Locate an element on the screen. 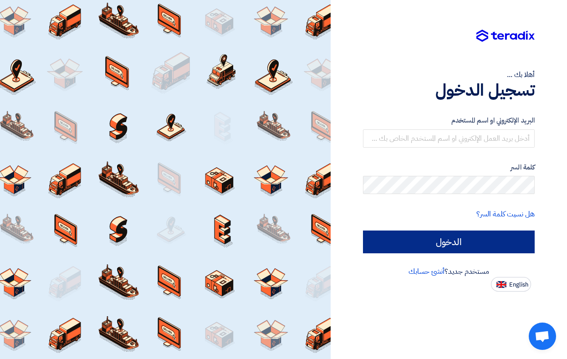 Image resolution: width=567 pixels, height=359 pixels. a: هل نسيت كلمة السر؟ is located at coordinates (505, 214).